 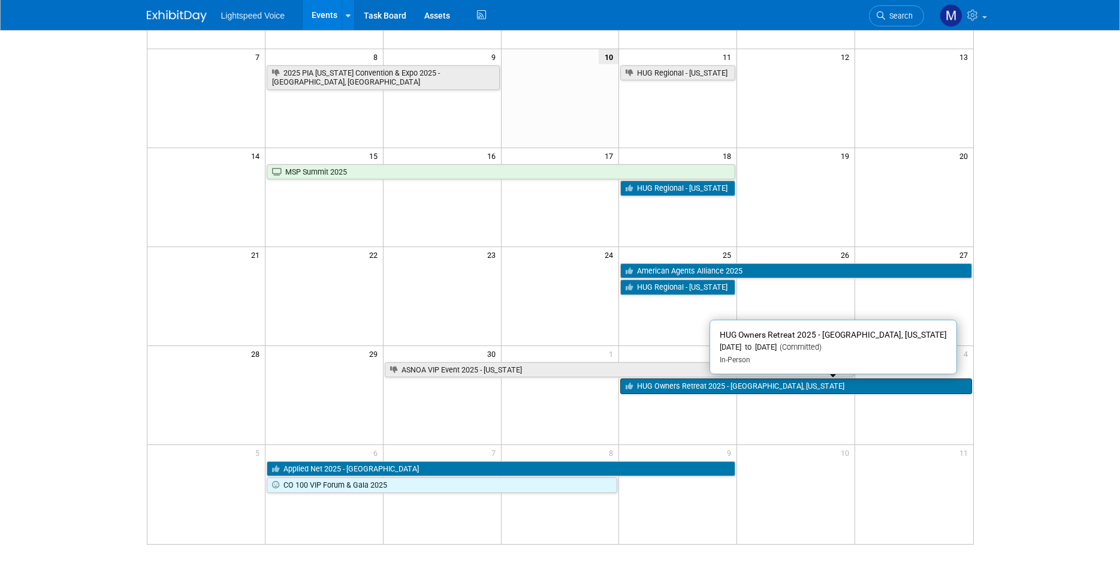 What do you see at coordinates (375, 353) in the screenshot?
I see `span: 29` at bounding box center [375, 353].